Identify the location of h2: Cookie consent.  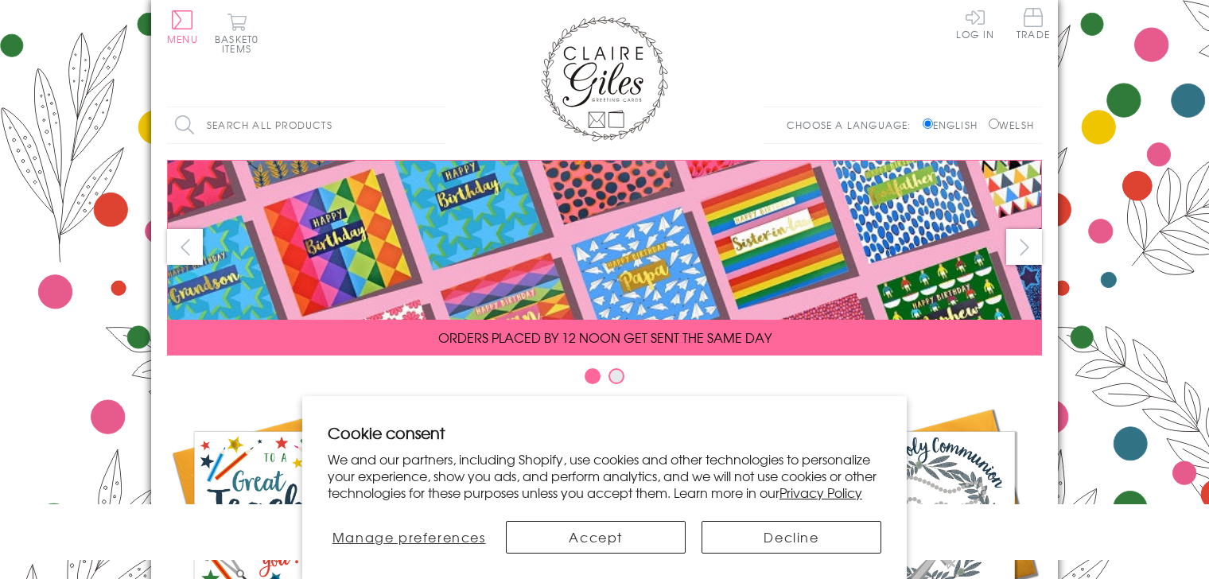
(604, 433).